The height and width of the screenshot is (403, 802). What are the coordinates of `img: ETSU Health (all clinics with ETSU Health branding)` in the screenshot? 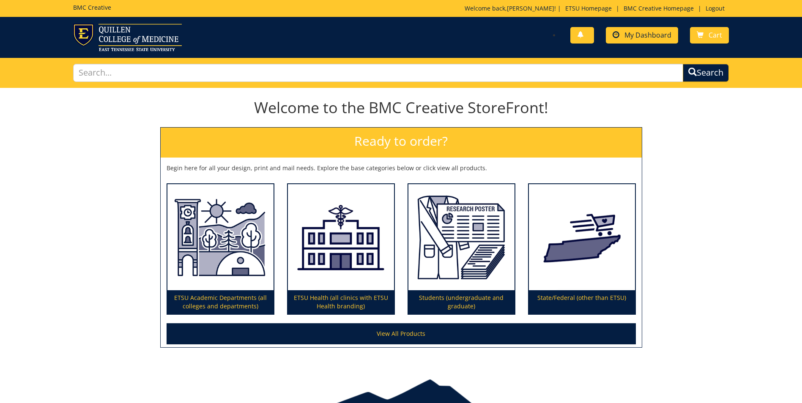 It's located at (341, 238).